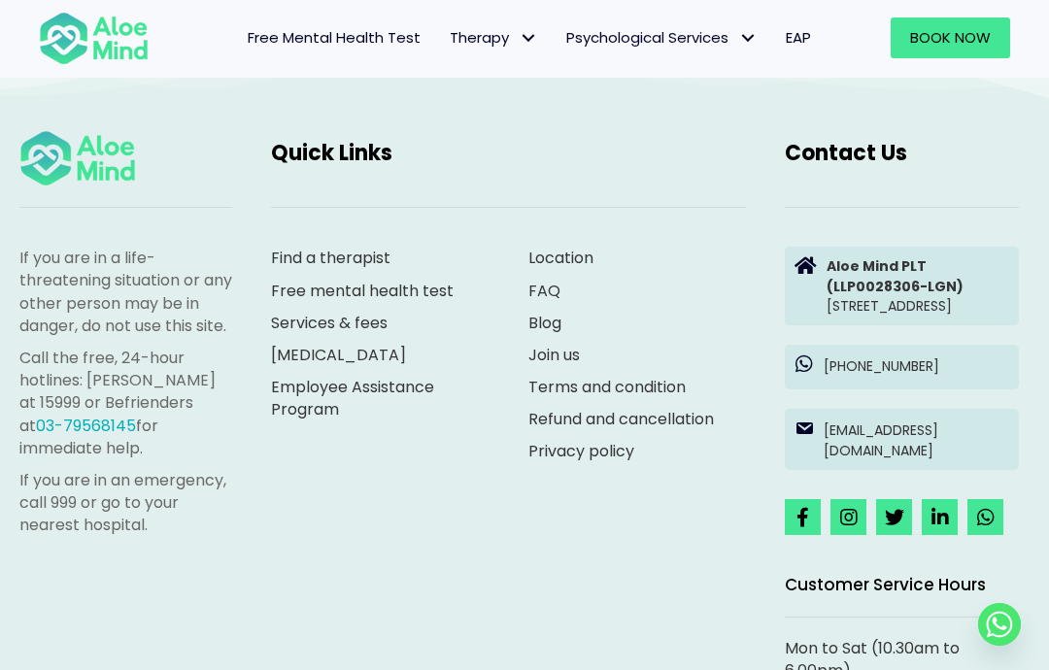 The height and width of the screenshot is (670, 1049). Describe the element at coordinates (661, 37) in the screenshot. I see `span: Psychological Services` at that location.